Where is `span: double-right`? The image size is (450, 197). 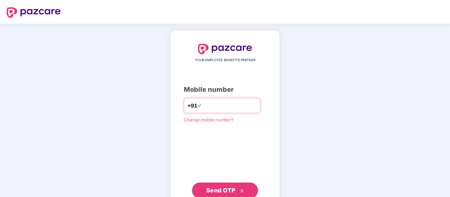
span: double-right is located at coordinates (242, 191).